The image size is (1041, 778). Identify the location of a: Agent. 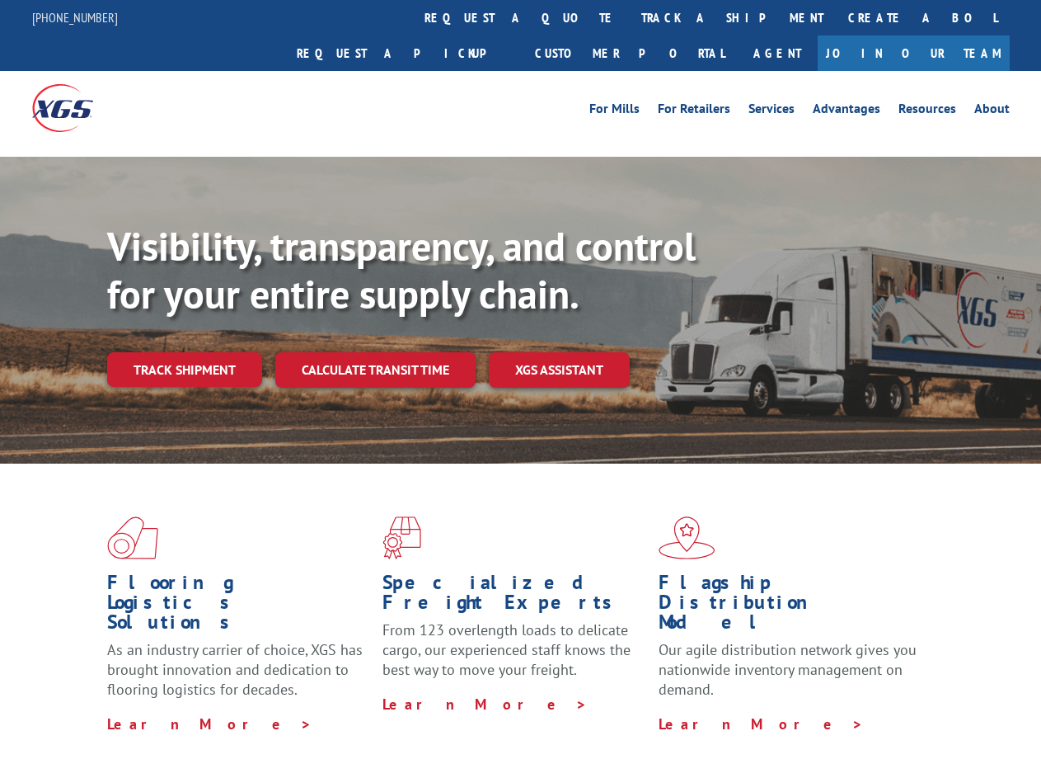
(778, 53).